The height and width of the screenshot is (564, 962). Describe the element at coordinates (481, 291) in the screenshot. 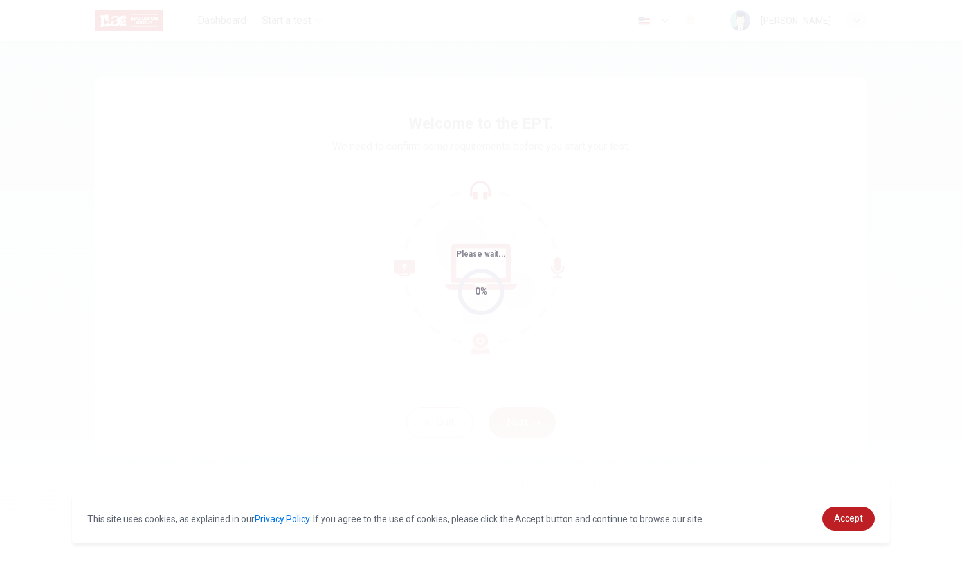

I see `div: 0%` at that location.